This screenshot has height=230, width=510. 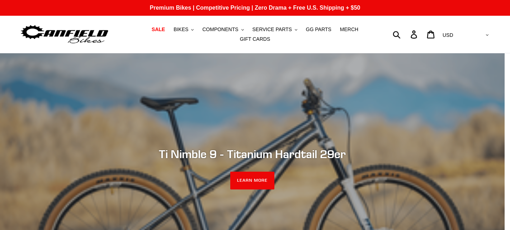 What do you see at coordinates (274, 29) in the screenshot?
I see `button: SERVICE PARTS` at bounding box center [274, 29].